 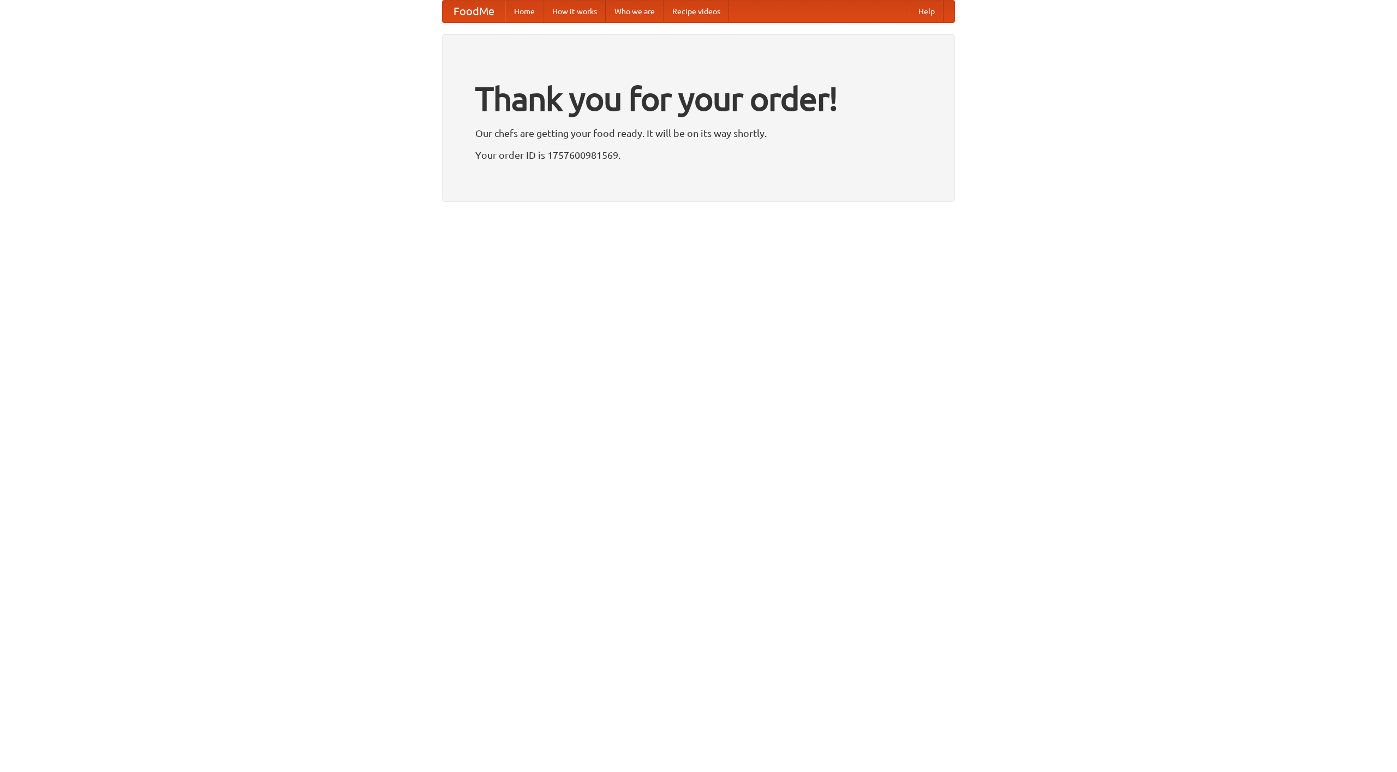 I want to click on a: FoodMe, so click(x=474, y=11).